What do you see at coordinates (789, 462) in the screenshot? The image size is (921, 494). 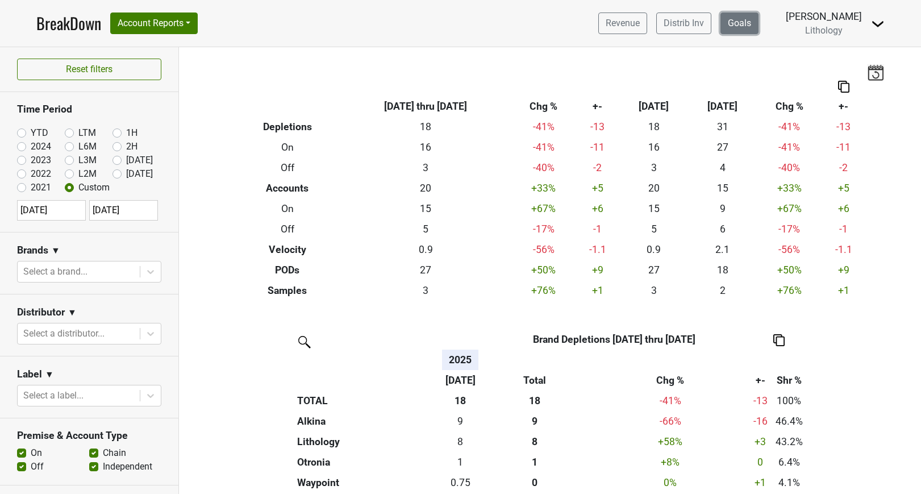 I see `td: 6.4%` at bounding box center [789, 462].